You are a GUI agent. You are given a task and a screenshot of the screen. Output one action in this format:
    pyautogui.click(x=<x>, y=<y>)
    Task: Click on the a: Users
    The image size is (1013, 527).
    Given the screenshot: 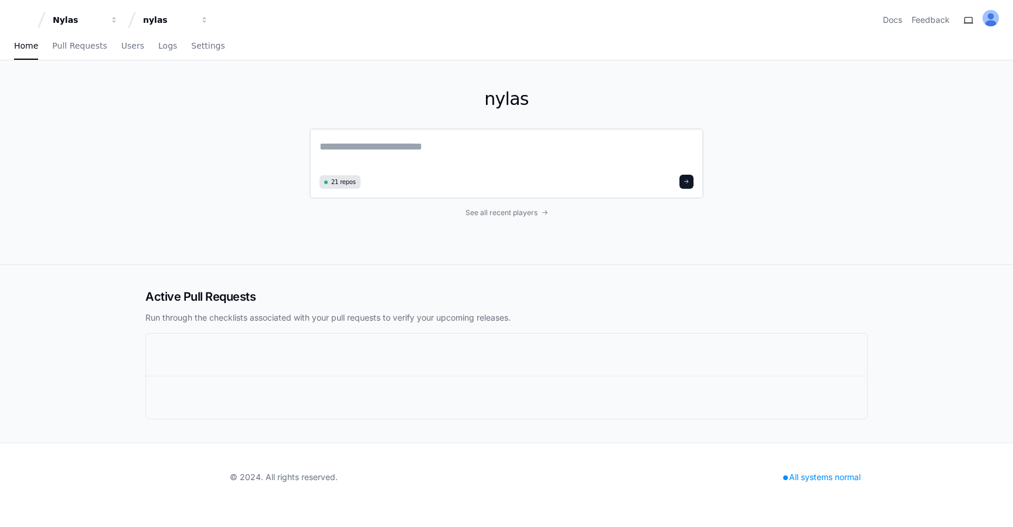 What is the action you would take?
    pyautogui.click(x=133, y=46)
    